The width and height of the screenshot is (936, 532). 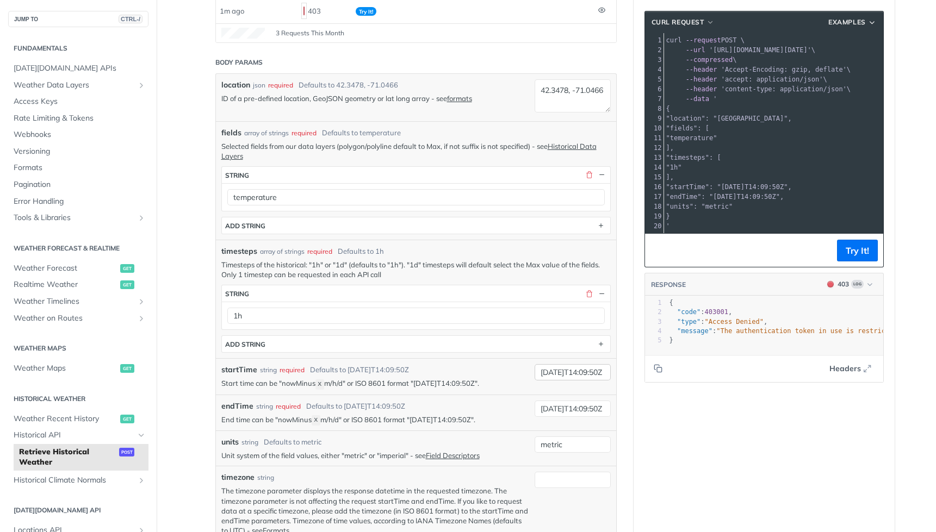 I want to click on div: 403, so click(x=843, y=284).